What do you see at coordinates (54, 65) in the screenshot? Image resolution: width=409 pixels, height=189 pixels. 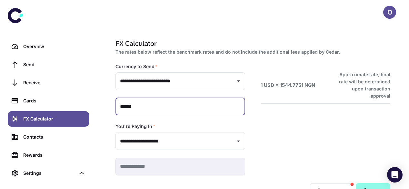 I see `div: Send` at bounding box center [54, 65].